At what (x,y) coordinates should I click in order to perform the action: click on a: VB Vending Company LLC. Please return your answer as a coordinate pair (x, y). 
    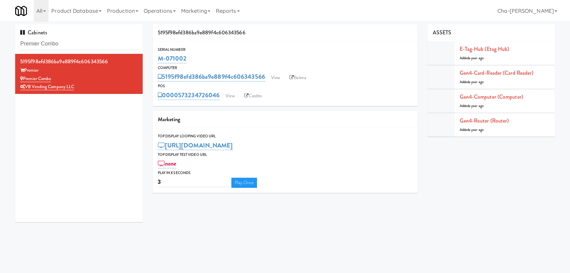
    Looking at the image, I should click on (47, 87).